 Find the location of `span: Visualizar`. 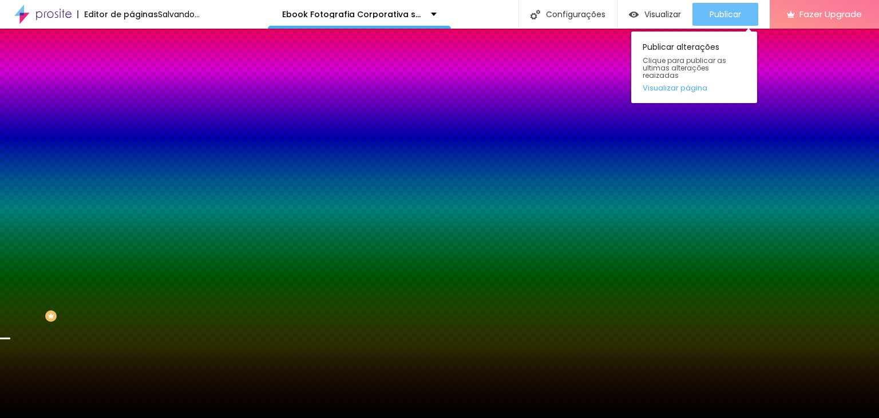

span: Visualizar is located at coordinates (663, 14).